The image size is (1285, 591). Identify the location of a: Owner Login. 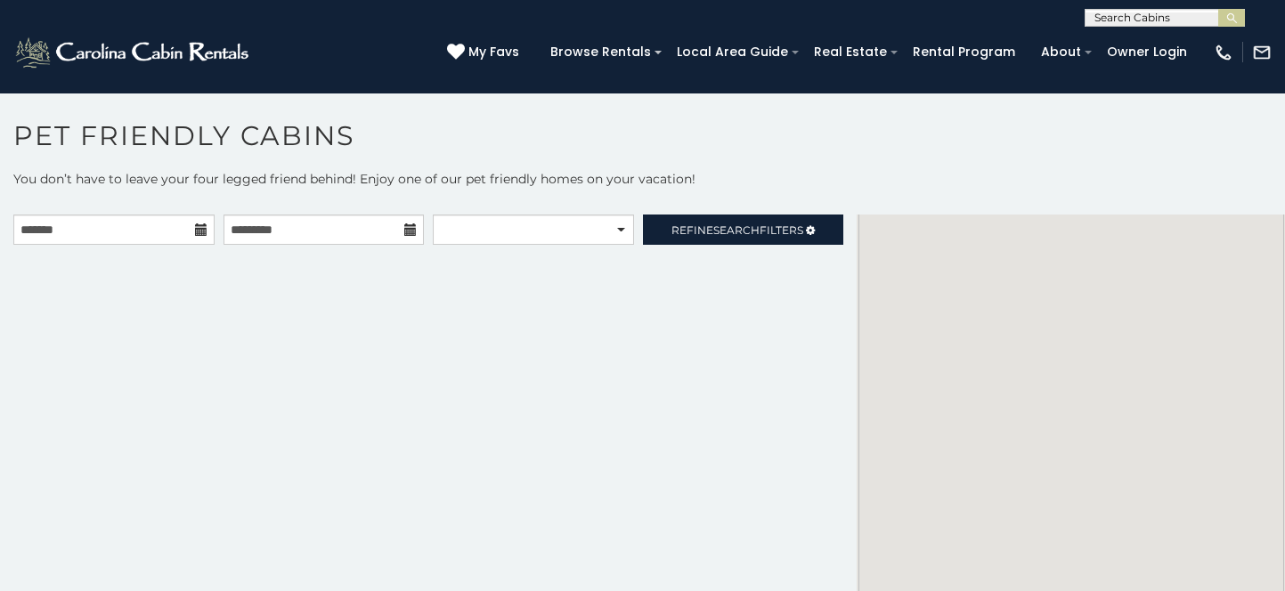
(1147, 52).